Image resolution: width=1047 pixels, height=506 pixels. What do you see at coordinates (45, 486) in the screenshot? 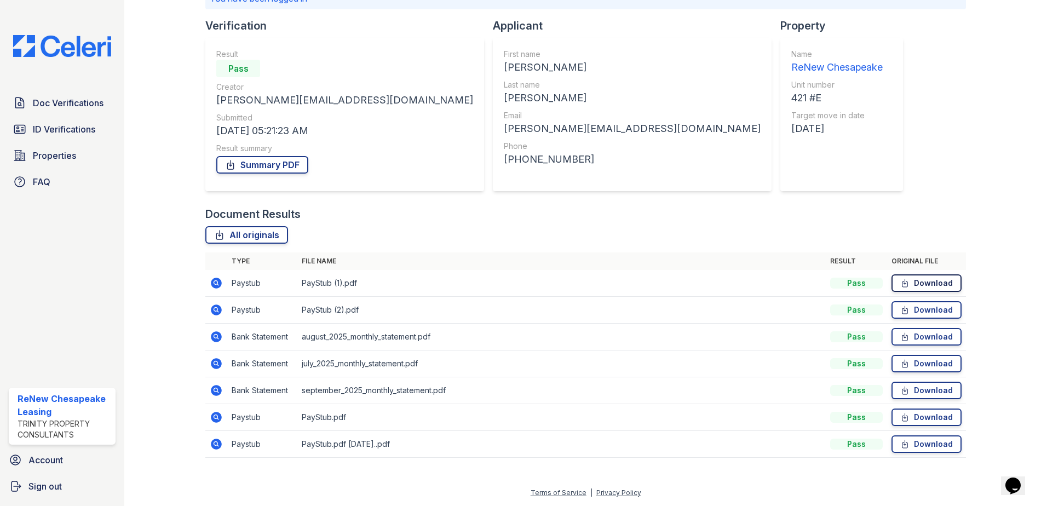
I see `span: Sign out` at bounding box center [45, 486].